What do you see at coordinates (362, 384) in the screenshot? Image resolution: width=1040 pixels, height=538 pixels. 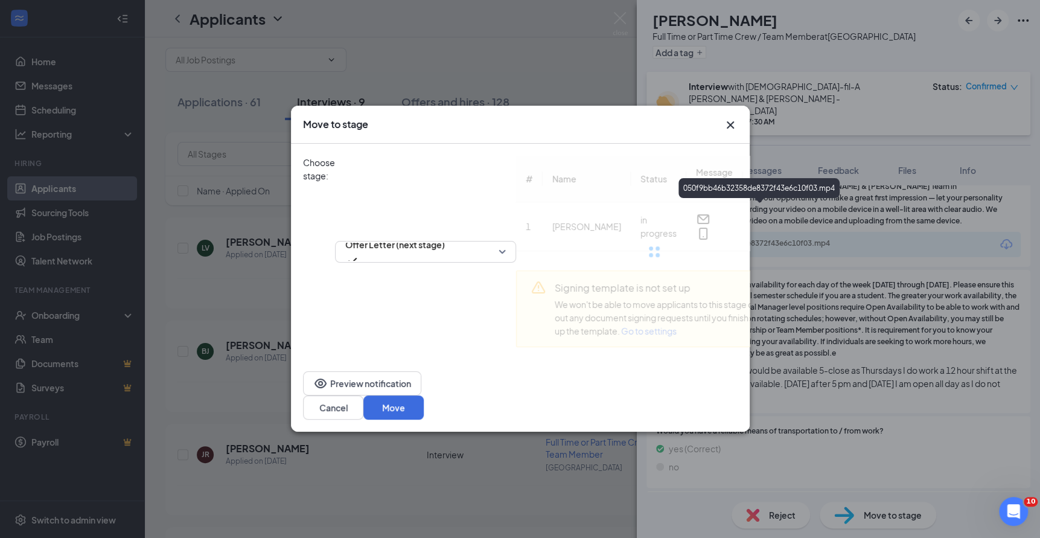 I see `button: EyePreview notification` at bounding box center [362, 384].